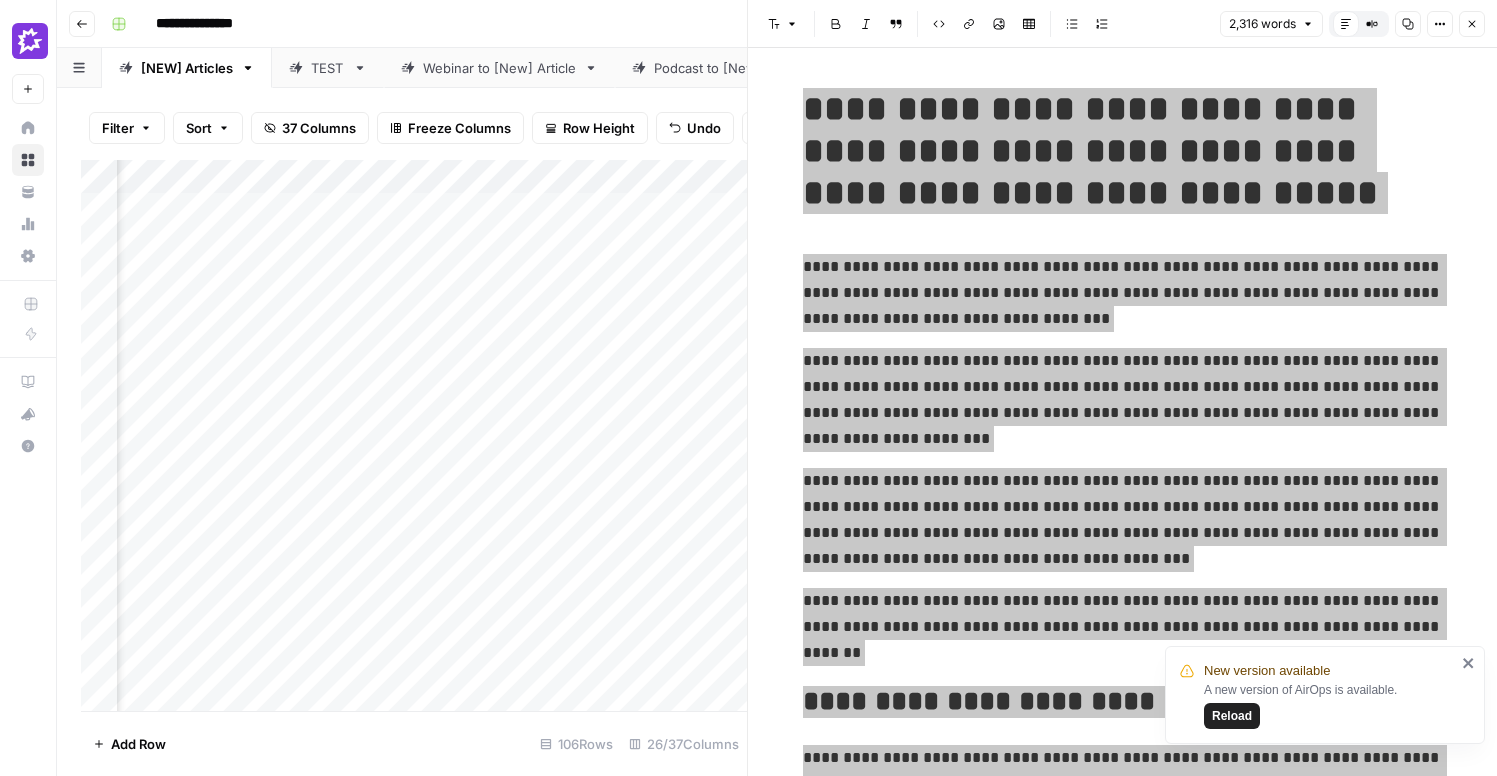 The width and height of the screenshot is (1497, 776). Describe the element at coordinates (590, 128) in the screenshot. I see `button: Row Height` at that location.